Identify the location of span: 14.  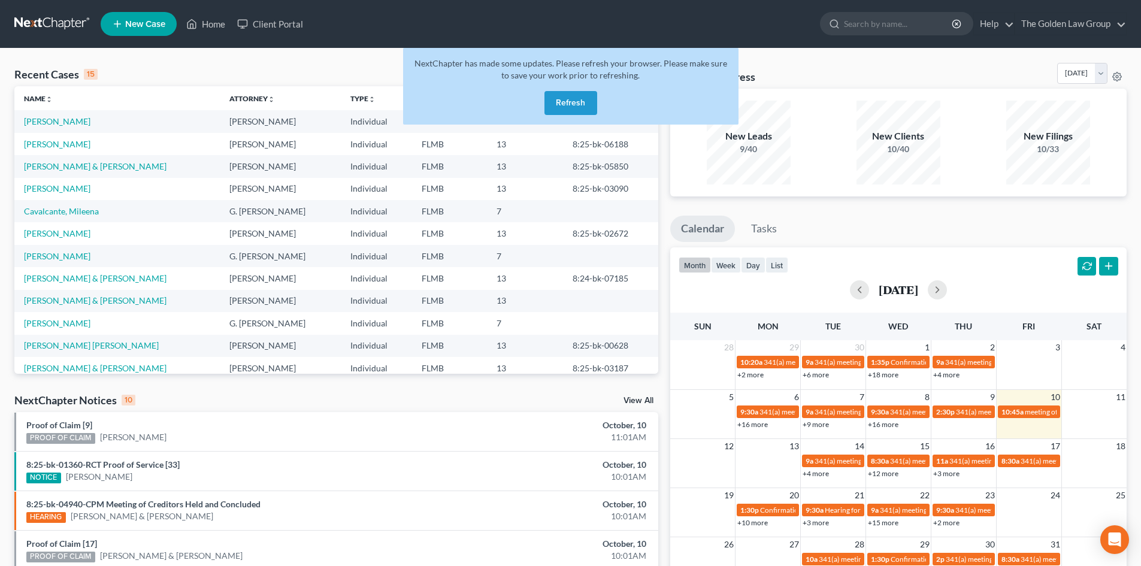
(860, 446).